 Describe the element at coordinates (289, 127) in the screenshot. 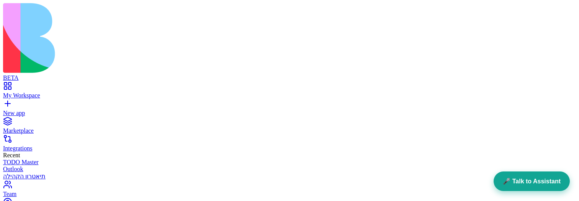

I see `a: Marketplace` at that location.